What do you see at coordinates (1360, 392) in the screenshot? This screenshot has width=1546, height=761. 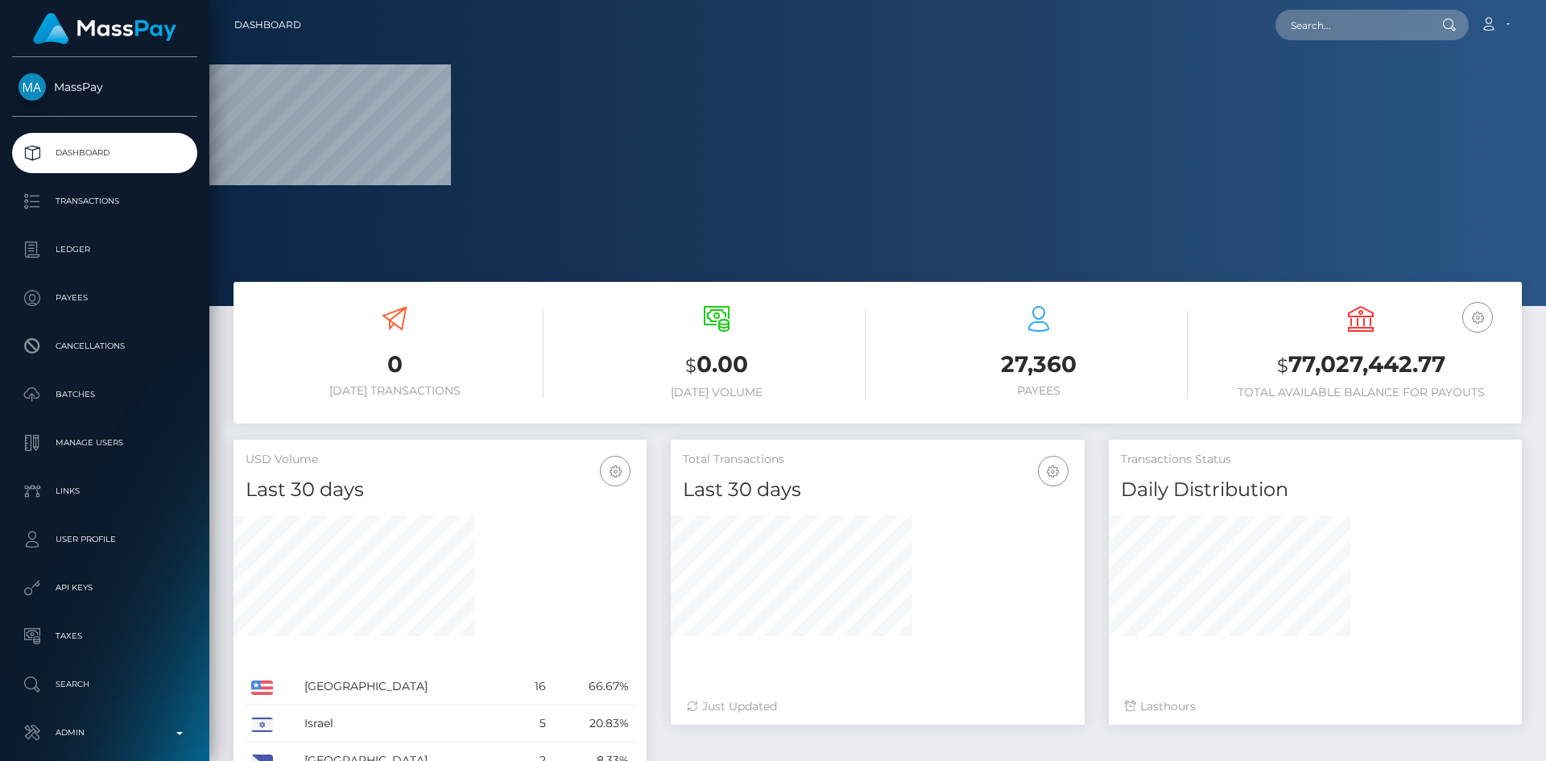 I see `h6: Total Available Balance for Payouts` at bounding box center [1360, 392].